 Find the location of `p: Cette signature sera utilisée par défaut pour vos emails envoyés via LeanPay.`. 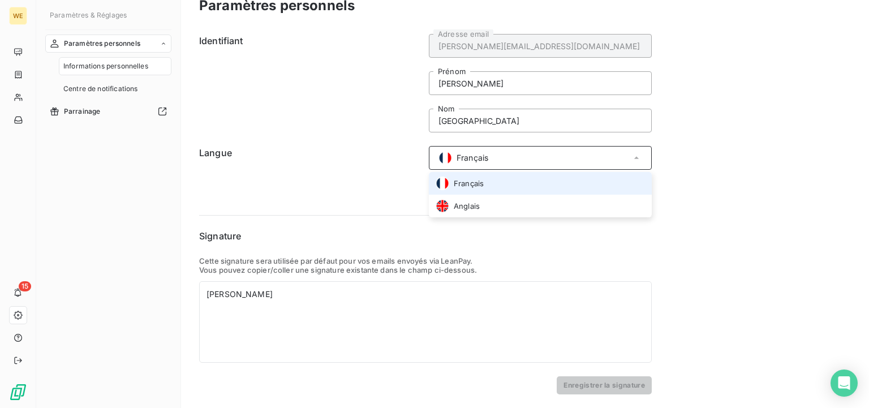

p: Cette signature sera utilisée par défaut pour vos emails envoyés via LeanPay. is located at coordinates (426, 261).